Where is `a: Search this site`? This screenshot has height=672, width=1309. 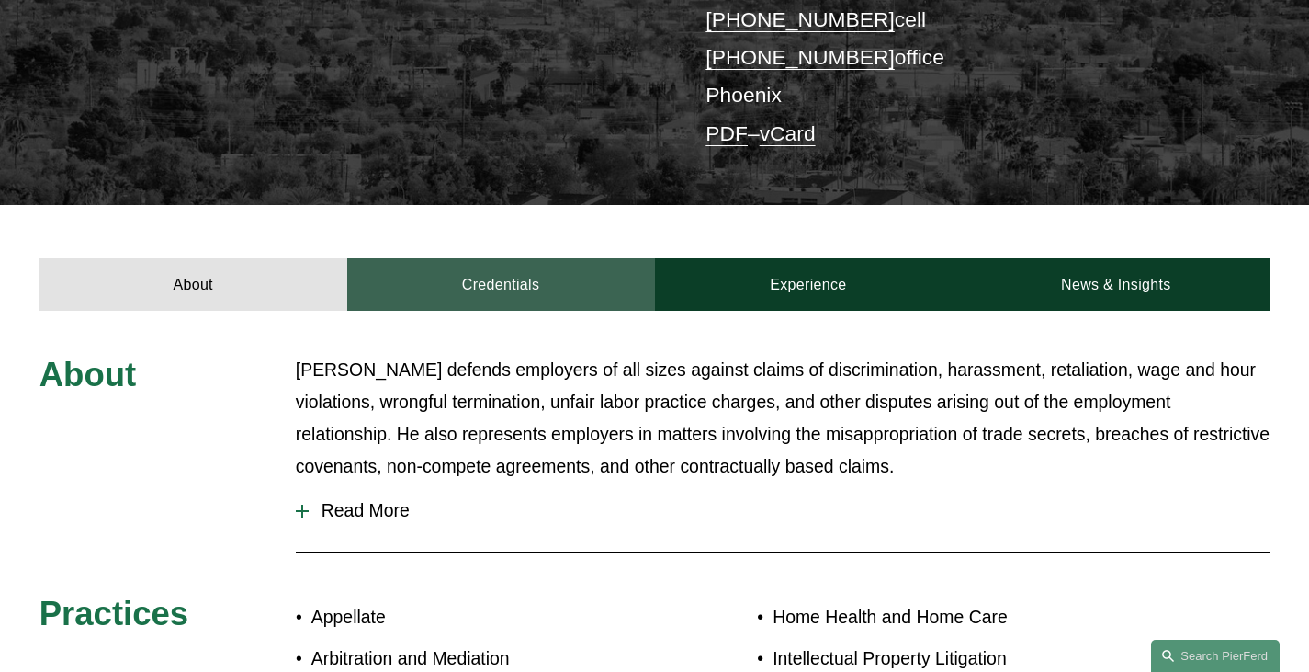 a: Search this site is located at coordinates (1216, 655).